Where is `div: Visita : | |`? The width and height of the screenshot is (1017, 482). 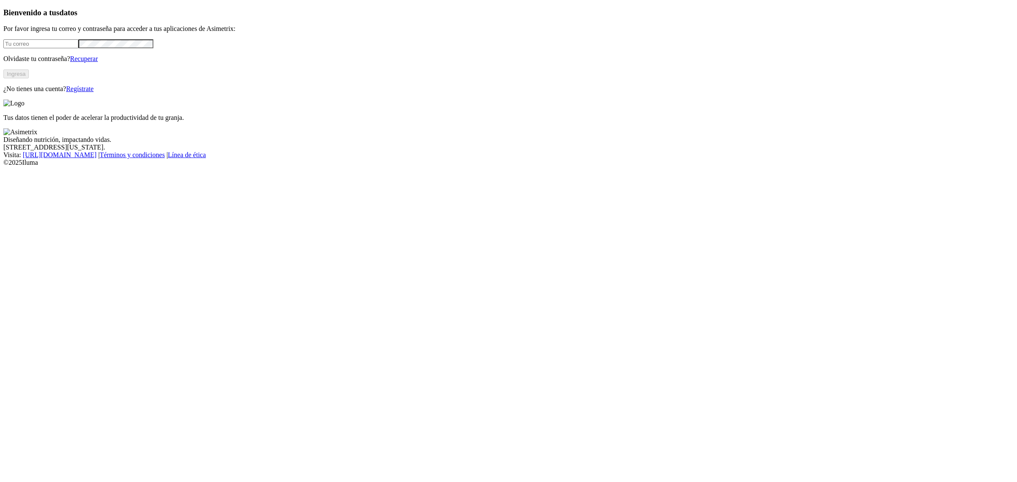 div: Visita : | | is located at coordinates (509, 155).